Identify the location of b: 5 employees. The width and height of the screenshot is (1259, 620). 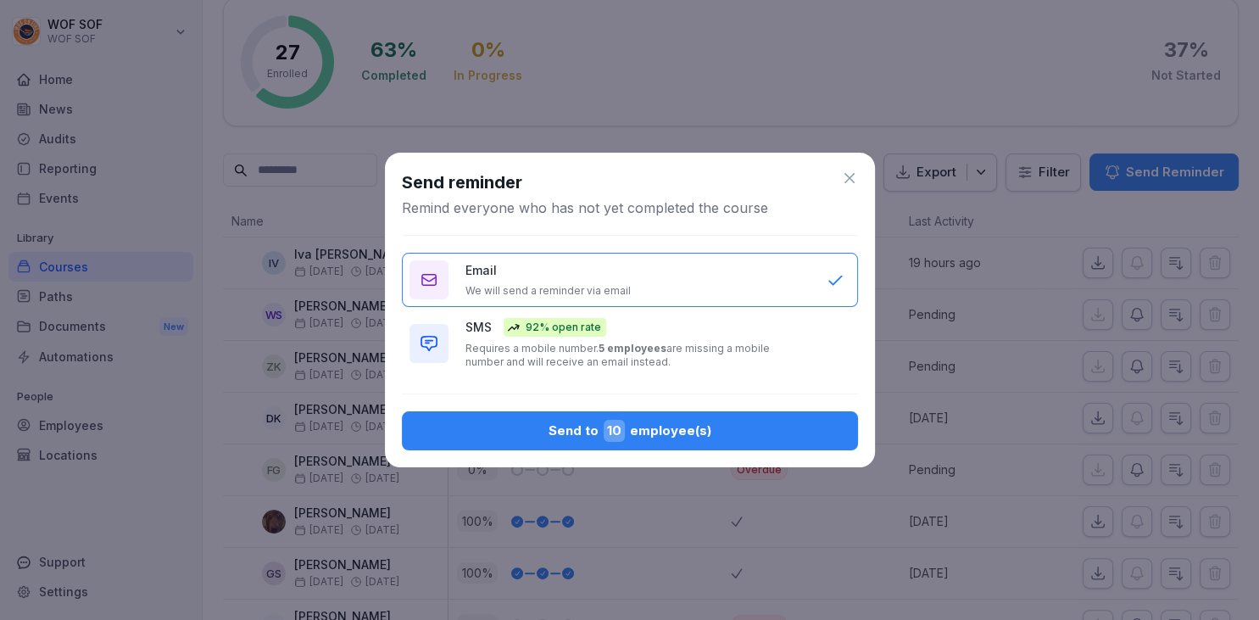
(633, 348).